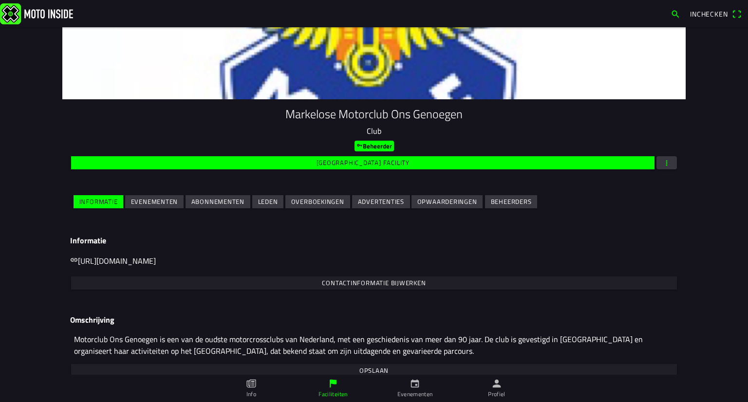 This screenshot has height=402, width=748. Describe the element at coordinates (374, 283) in the screenshot. I see `ion-button: Contactinformatie bijwerken` at that location.